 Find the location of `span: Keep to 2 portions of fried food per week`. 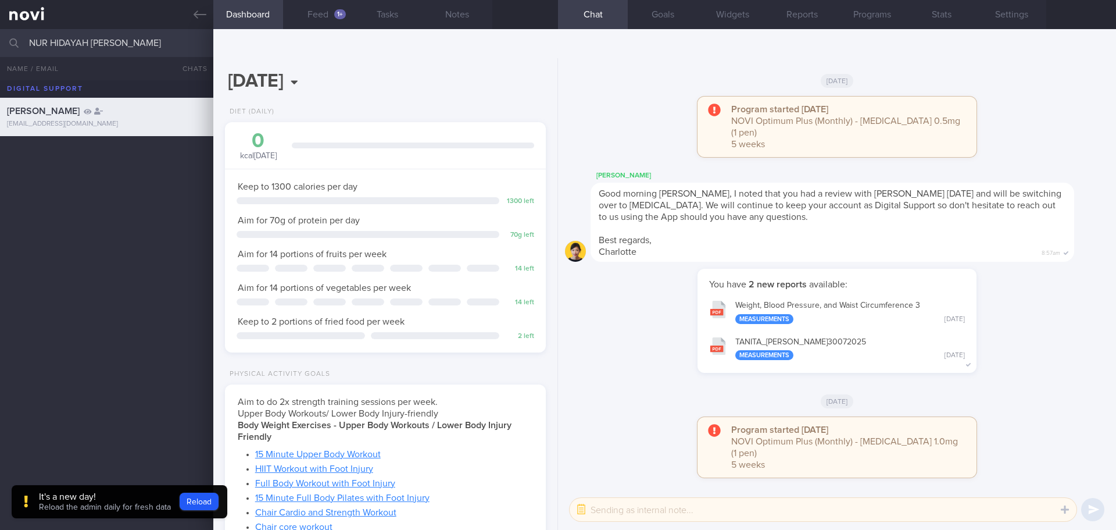

span: Keep to 2 portions of fried food per week is located at coordinates (321, 322).